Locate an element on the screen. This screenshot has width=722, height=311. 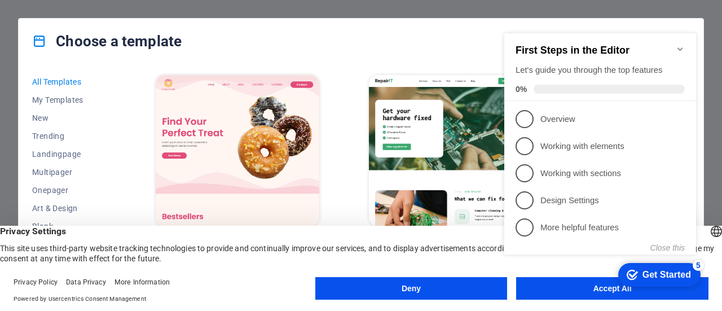
span: Onepager is located at coordinates (69, 190).